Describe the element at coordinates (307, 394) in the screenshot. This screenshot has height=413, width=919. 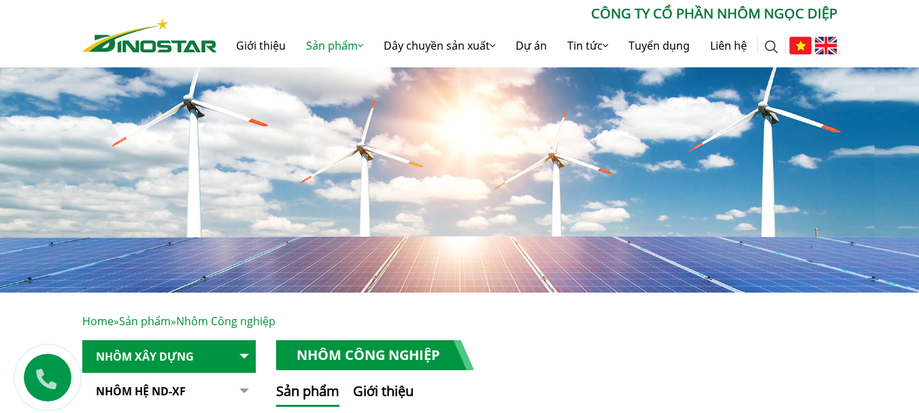
I see `button: Sản phẩm` at that location.